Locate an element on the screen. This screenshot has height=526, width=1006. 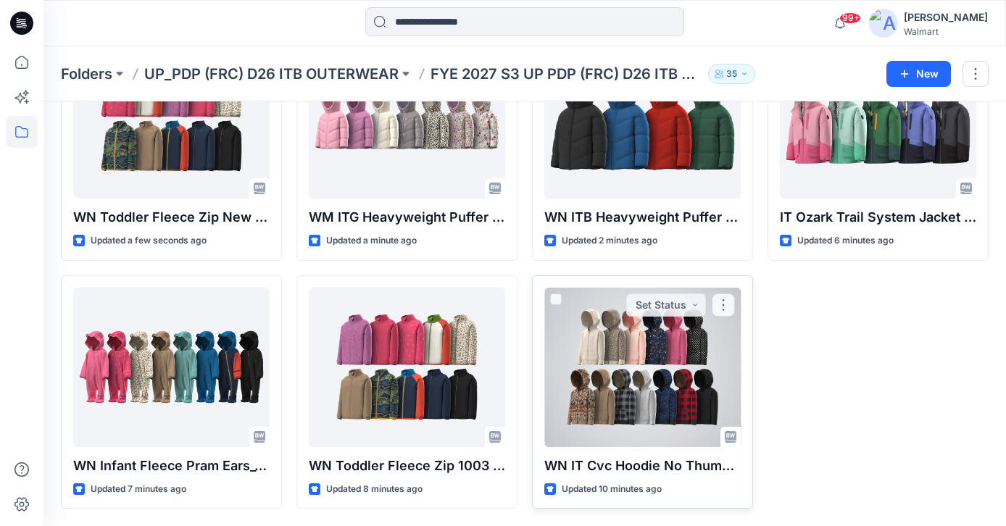
button: 35 is located at coordinates (731, 74).